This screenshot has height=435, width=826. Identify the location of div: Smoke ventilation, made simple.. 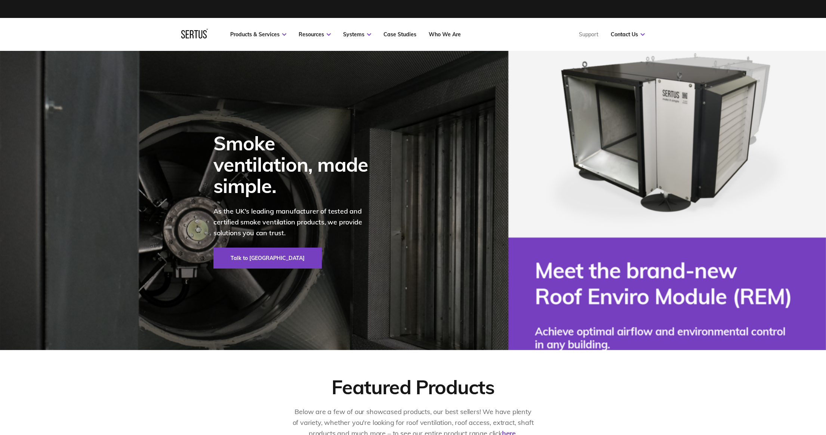
(296, 164).